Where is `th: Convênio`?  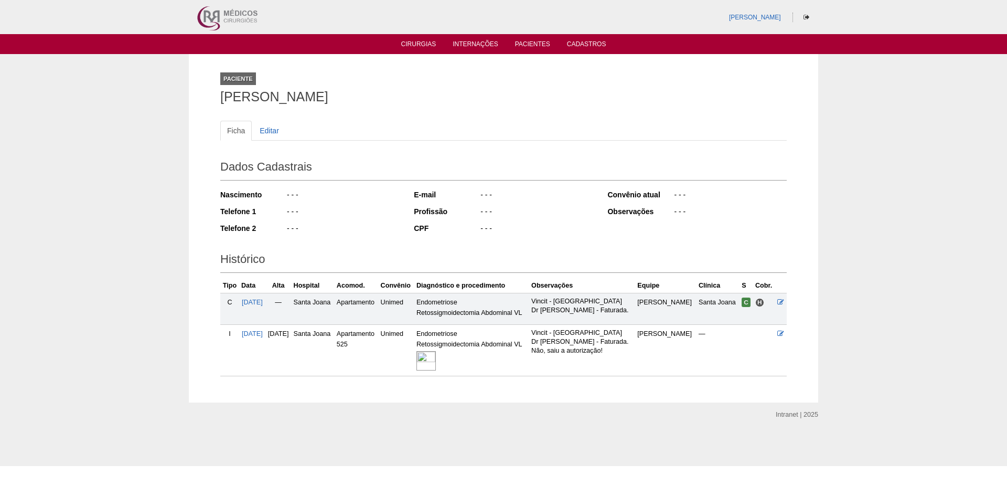
th: Convênio is located at coordinates (397, 285).